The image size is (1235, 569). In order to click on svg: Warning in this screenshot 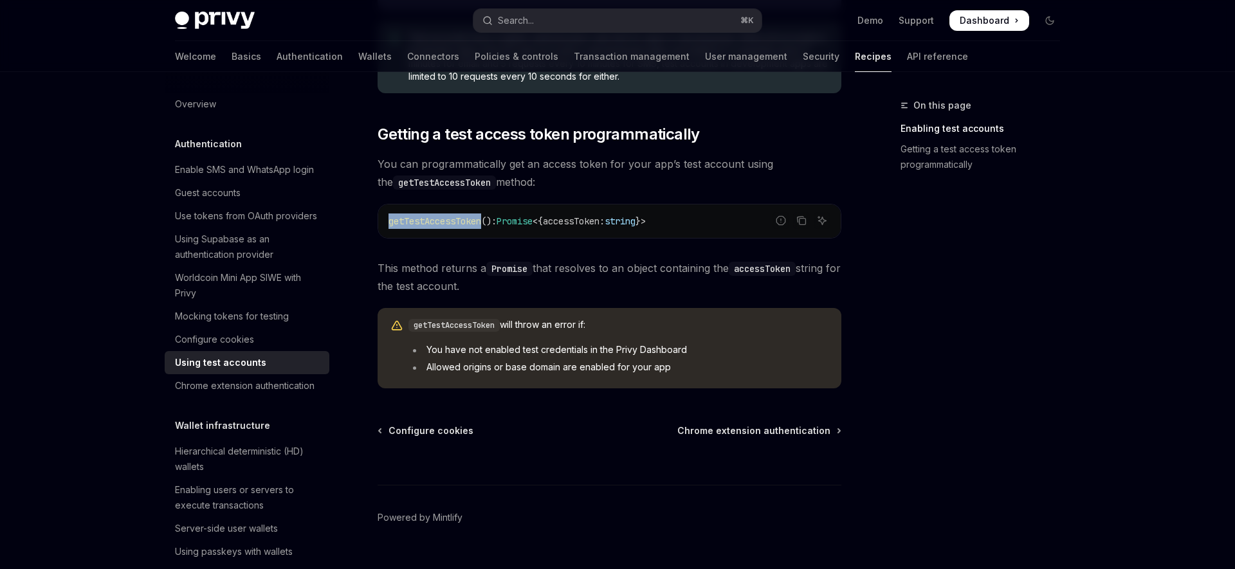, I will do `click(397, 326)`.